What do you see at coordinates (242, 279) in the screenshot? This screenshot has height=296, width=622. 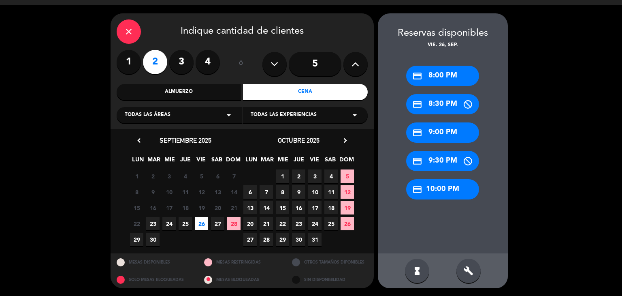 I see `div: MESAS BLOQUEADAS` at bounding box center [242, 279].